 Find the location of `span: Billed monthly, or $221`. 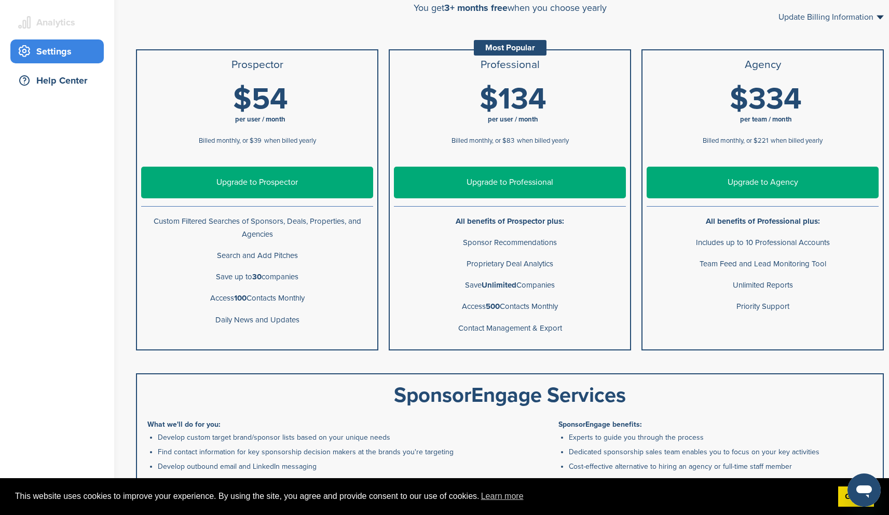

span: Billed monthly, or $221 is located at coordinates (735, 141).